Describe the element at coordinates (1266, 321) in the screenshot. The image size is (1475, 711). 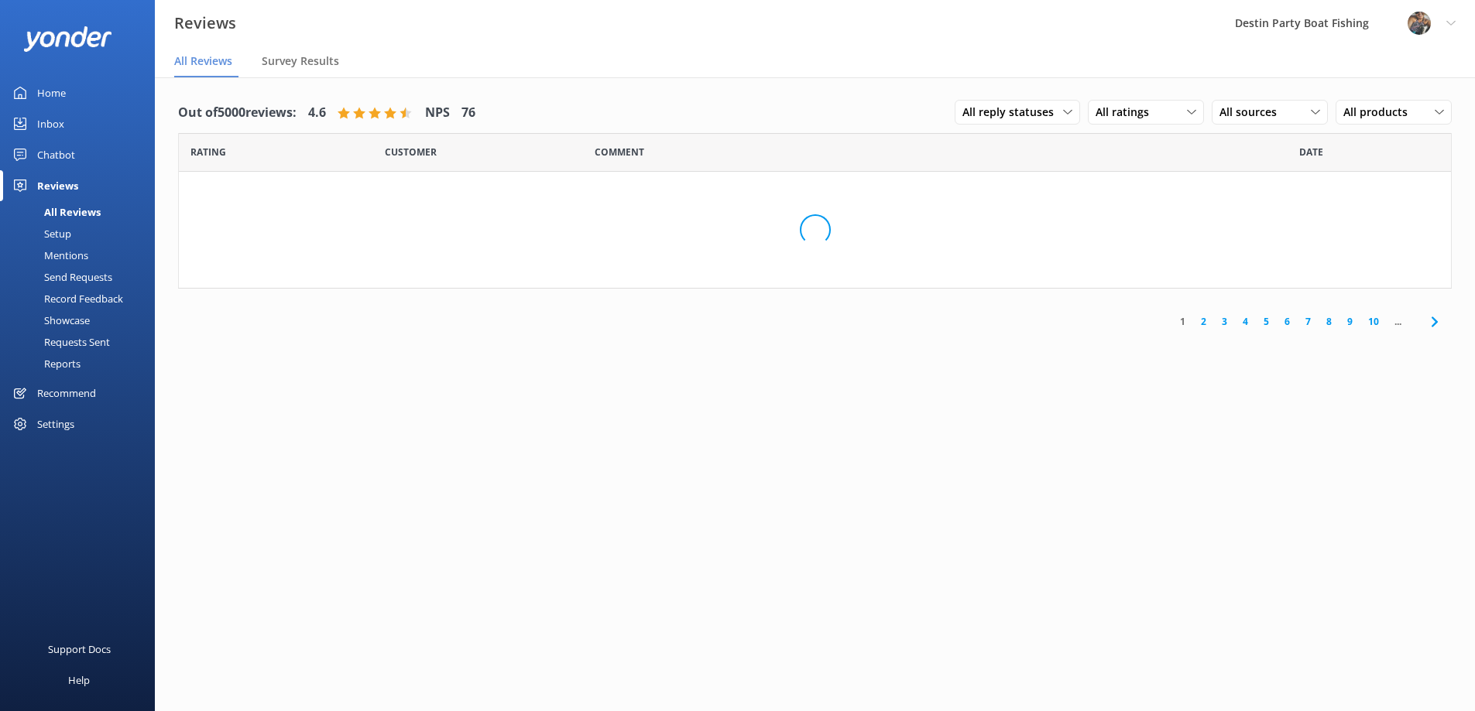
I see `a: 5` at that location.